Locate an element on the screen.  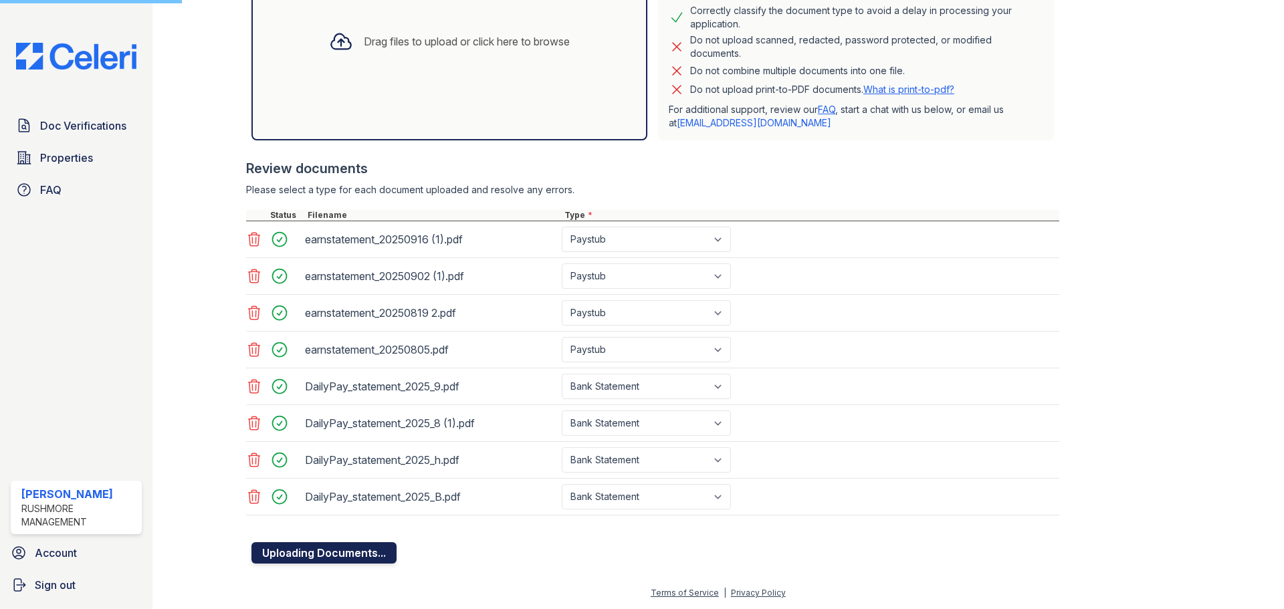
a: Doc Verifications is located at coordinates (76, 126).